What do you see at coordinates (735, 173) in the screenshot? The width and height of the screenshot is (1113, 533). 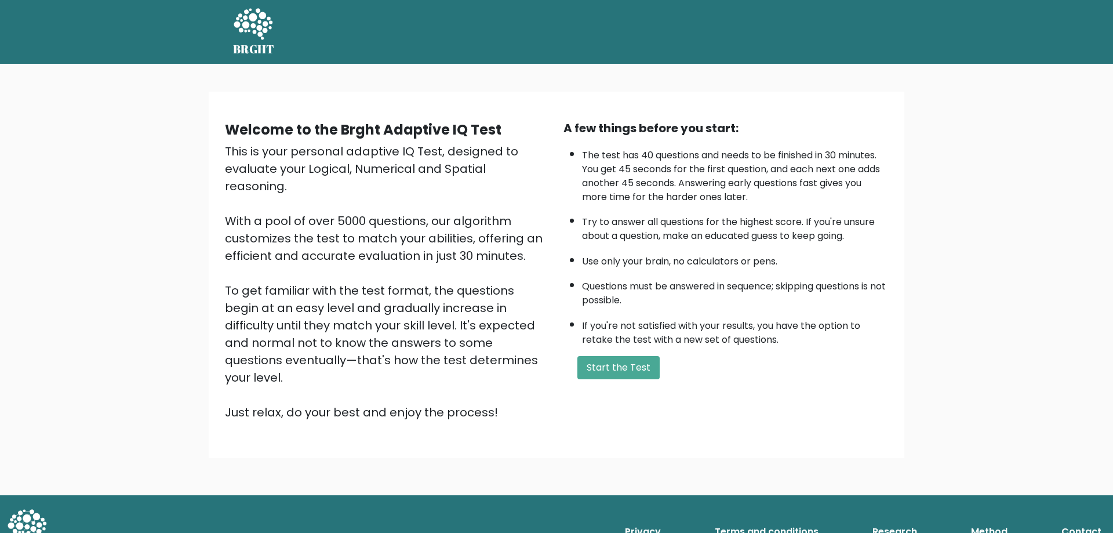 I see `li: The test has 40 questions and needs to be finished in 30 minutes. You get 45 seconds for the firs...` at bounding box center [735, 173].